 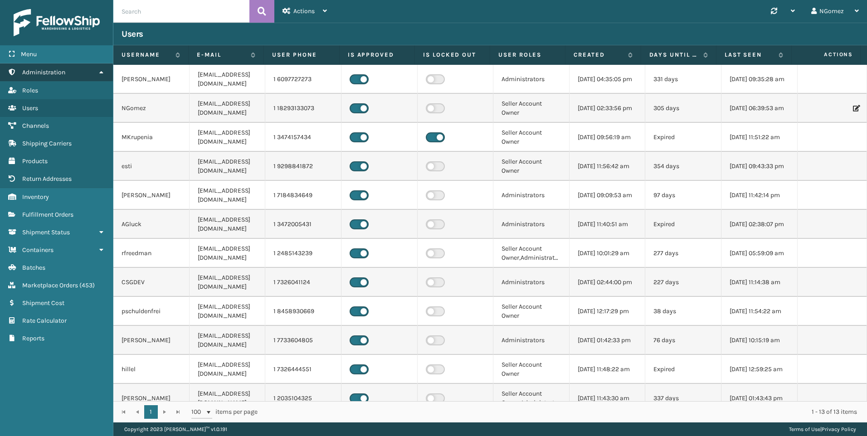 What do you see at coordinates (34, 267) in the screenshot?
I see `span: Batches` at bounding box center [34, 267].